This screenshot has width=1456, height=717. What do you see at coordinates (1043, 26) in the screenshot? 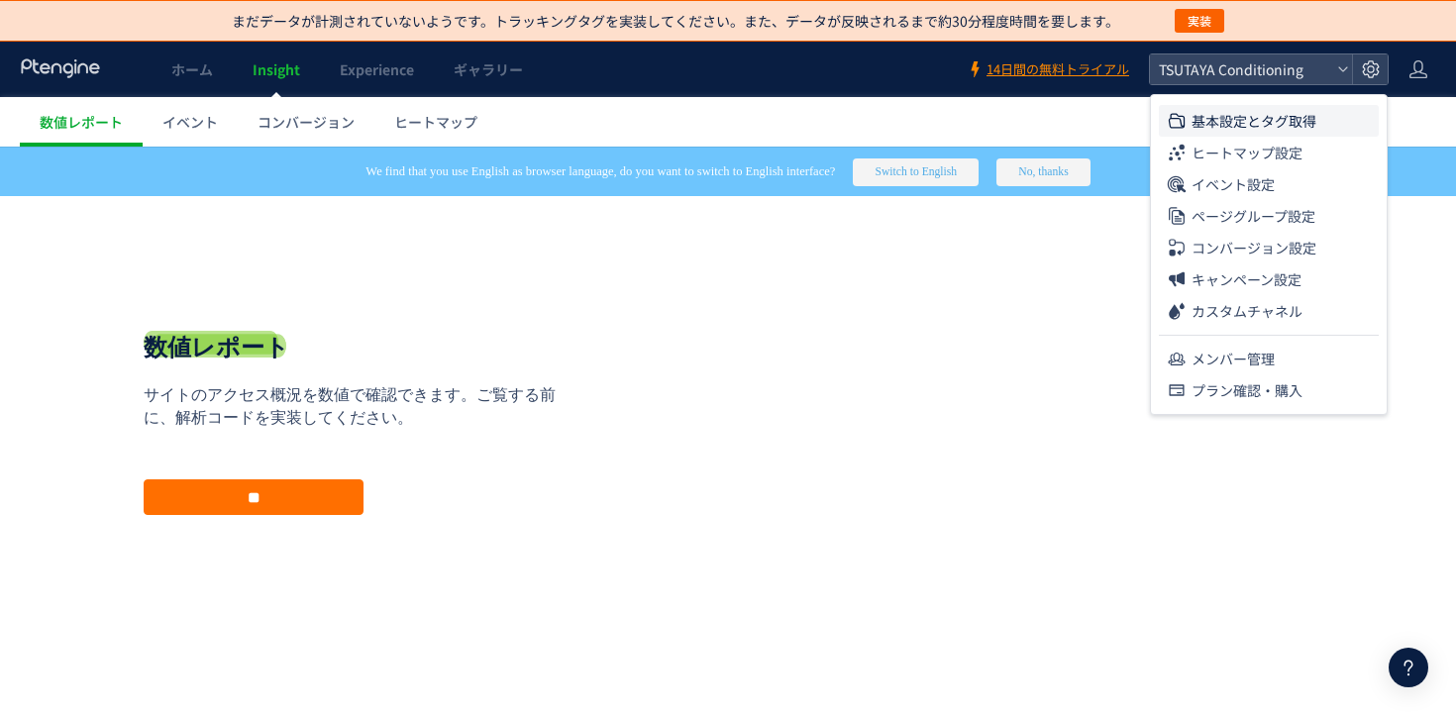
I see `button: No, thanks` at bounding box center [1043, 26].